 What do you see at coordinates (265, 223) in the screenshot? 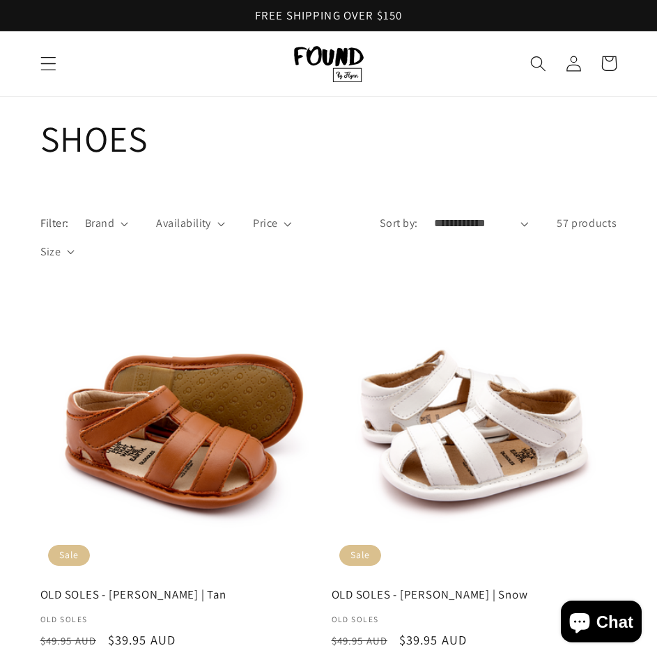
I see `span: Price` at bounding box center [265, 223].